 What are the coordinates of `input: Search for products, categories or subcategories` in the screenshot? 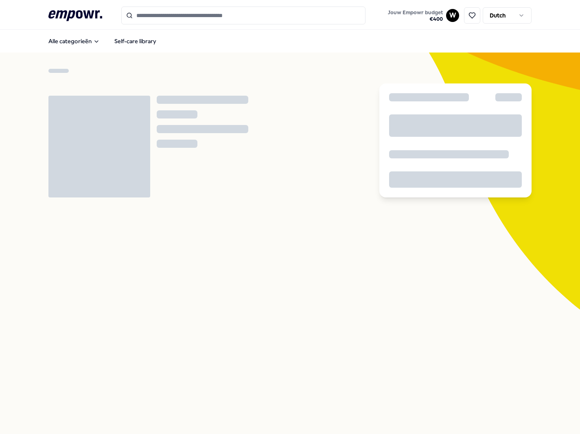 It's located at (244, 15).